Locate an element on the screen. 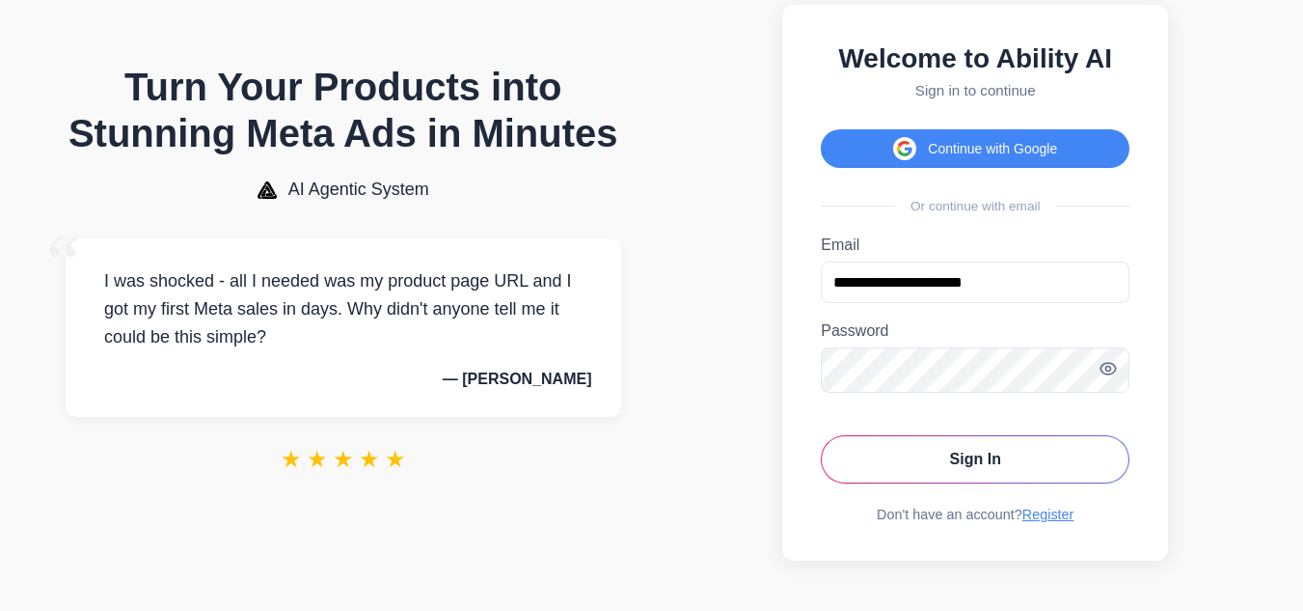 This screenshot has height=611, width=1303. label: Password is located at coordinates (975, 331).